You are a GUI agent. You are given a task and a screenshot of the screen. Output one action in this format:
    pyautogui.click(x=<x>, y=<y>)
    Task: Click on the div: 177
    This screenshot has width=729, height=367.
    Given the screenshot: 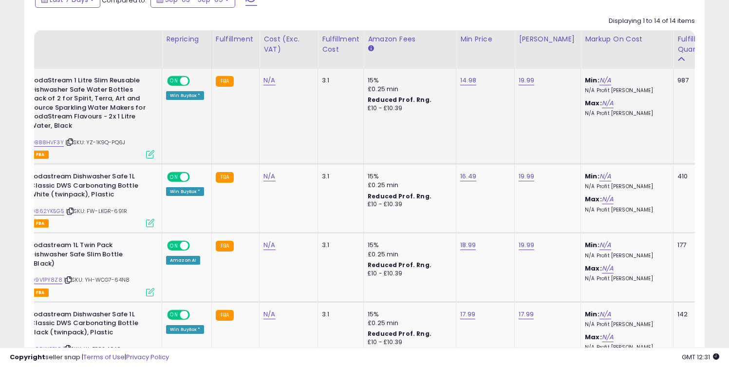 What is the action you would take?
    pyautogui.click(x=693, y=245)
    